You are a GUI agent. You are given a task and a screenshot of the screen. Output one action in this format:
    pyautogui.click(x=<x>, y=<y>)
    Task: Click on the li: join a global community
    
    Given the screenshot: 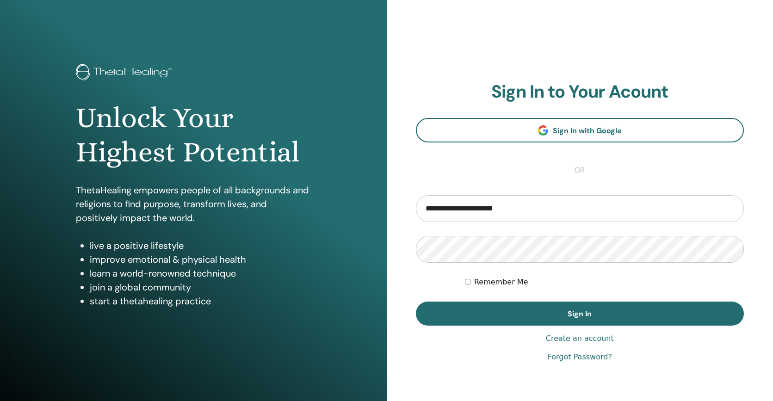 What is the action you would take?
    pyautogui.click(x=200, y=287)
    